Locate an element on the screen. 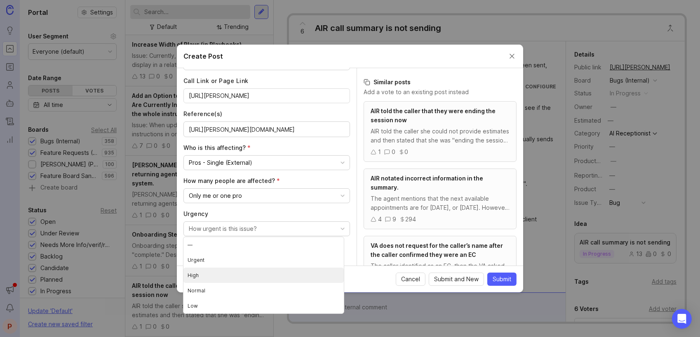  button: Cancel is located at coordinates (411, 279).